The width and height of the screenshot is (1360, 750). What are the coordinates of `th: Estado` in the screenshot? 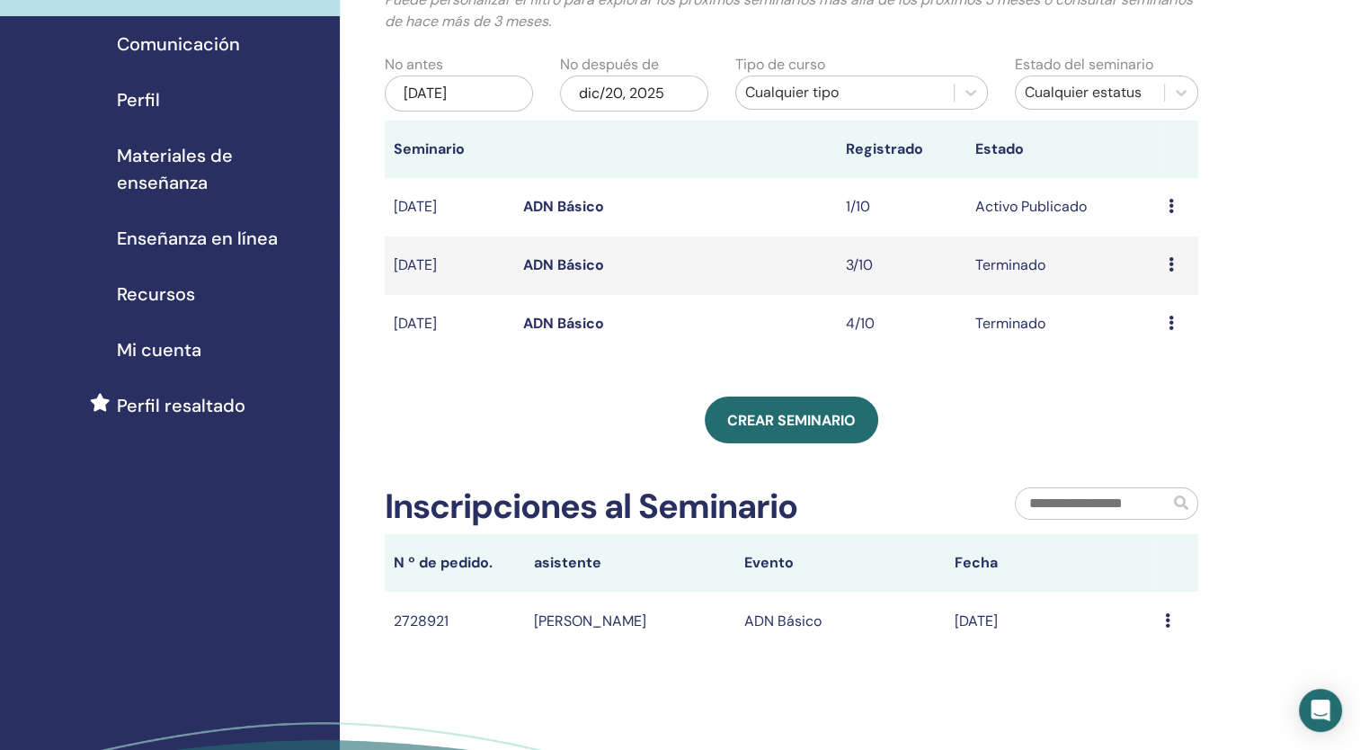 It's located at (1062, 149).